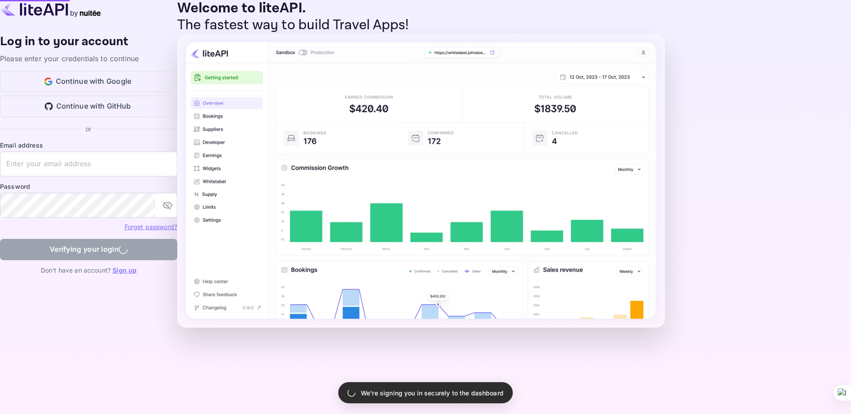 The height and width of the screenshot is (414, 851). I want to click on p: or, so click(88, 129).